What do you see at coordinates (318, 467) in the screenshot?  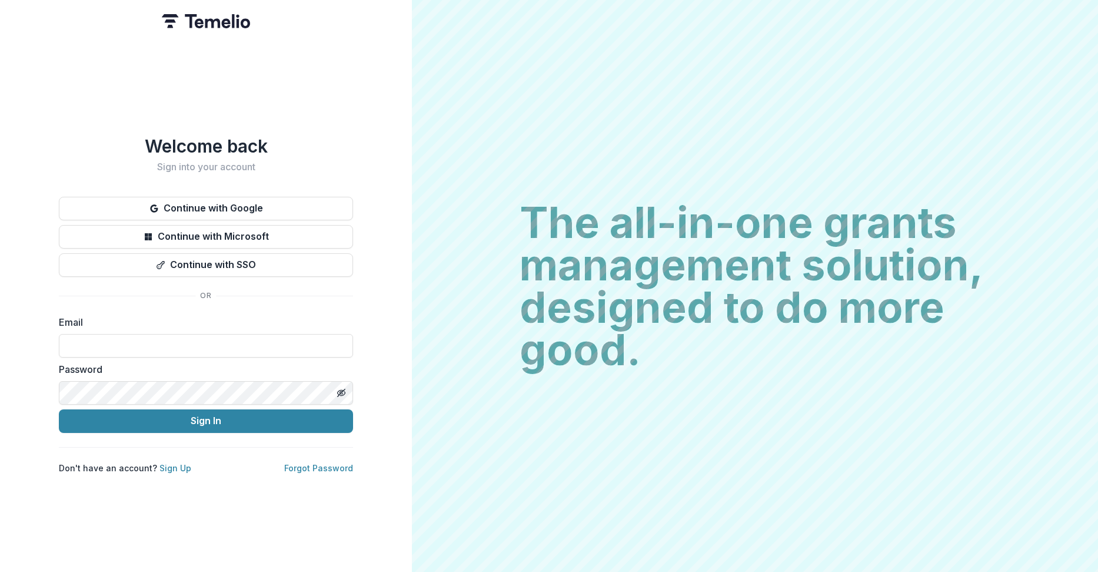 I see `a: Forgot Password` at bounding box center [318, 467].